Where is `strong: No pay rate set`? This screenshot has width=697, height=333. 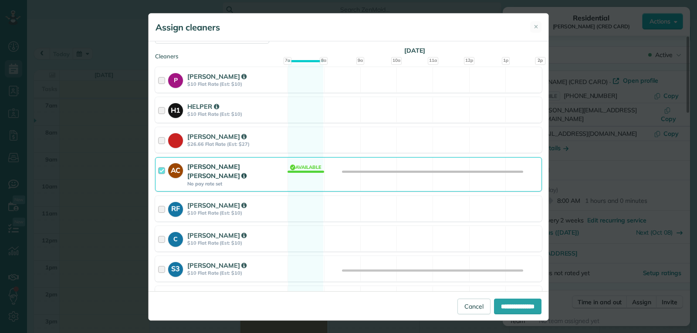 strong: No pay rate set is located at coordinates (236, 184).